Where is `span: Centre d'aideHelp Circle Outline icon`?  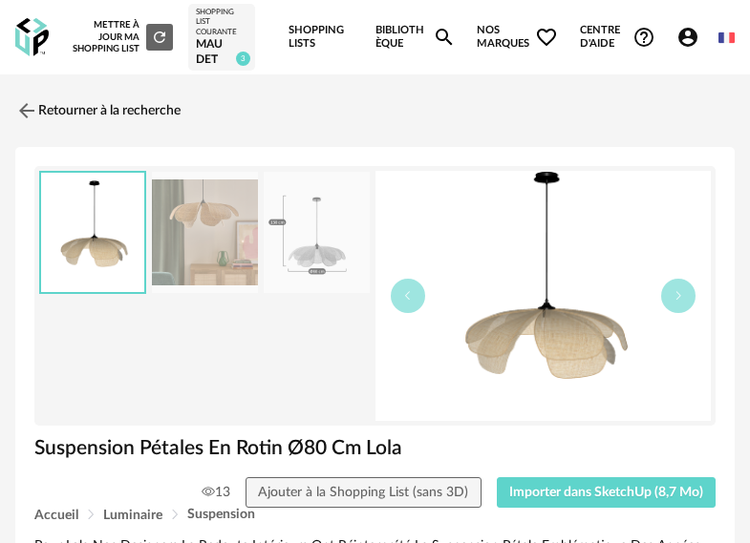 span: Centre d'aideHelp Circle Outline icon is located at coordinates (617, 37).